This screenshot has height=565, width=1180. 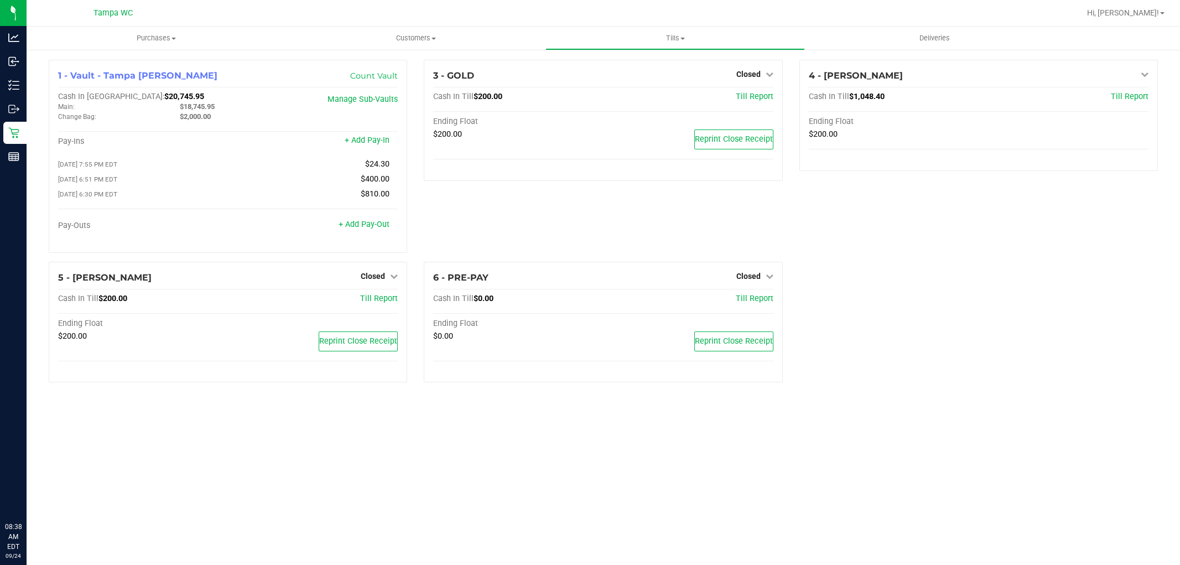 What do you see at coordinates (934, 38) in the screenshot?
I see `a: Deliveries` at bounding box center [934, 38].